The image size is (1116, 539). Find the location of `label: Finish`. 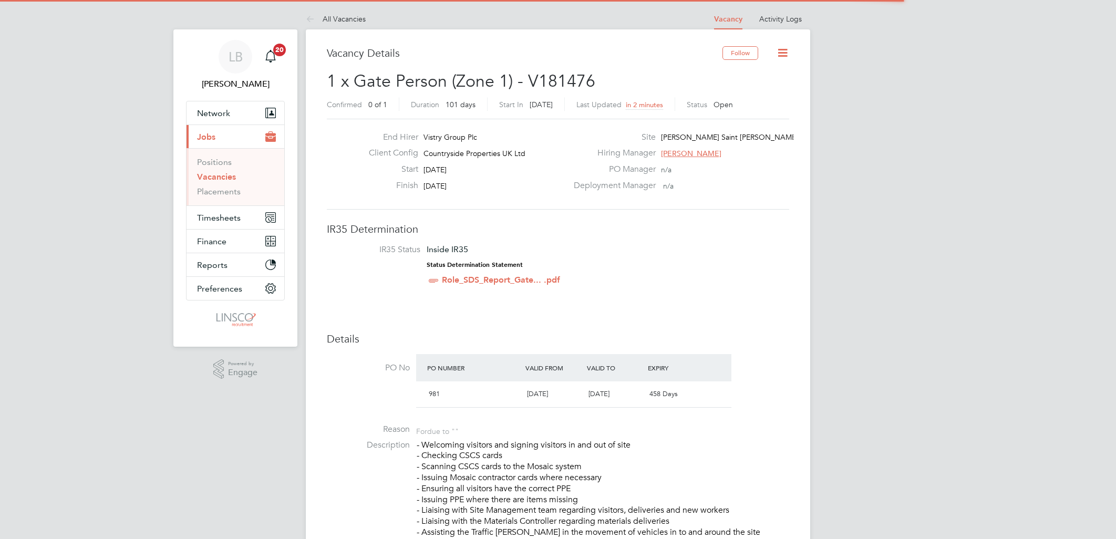

label: Finish is located at coordinates (389, 186).